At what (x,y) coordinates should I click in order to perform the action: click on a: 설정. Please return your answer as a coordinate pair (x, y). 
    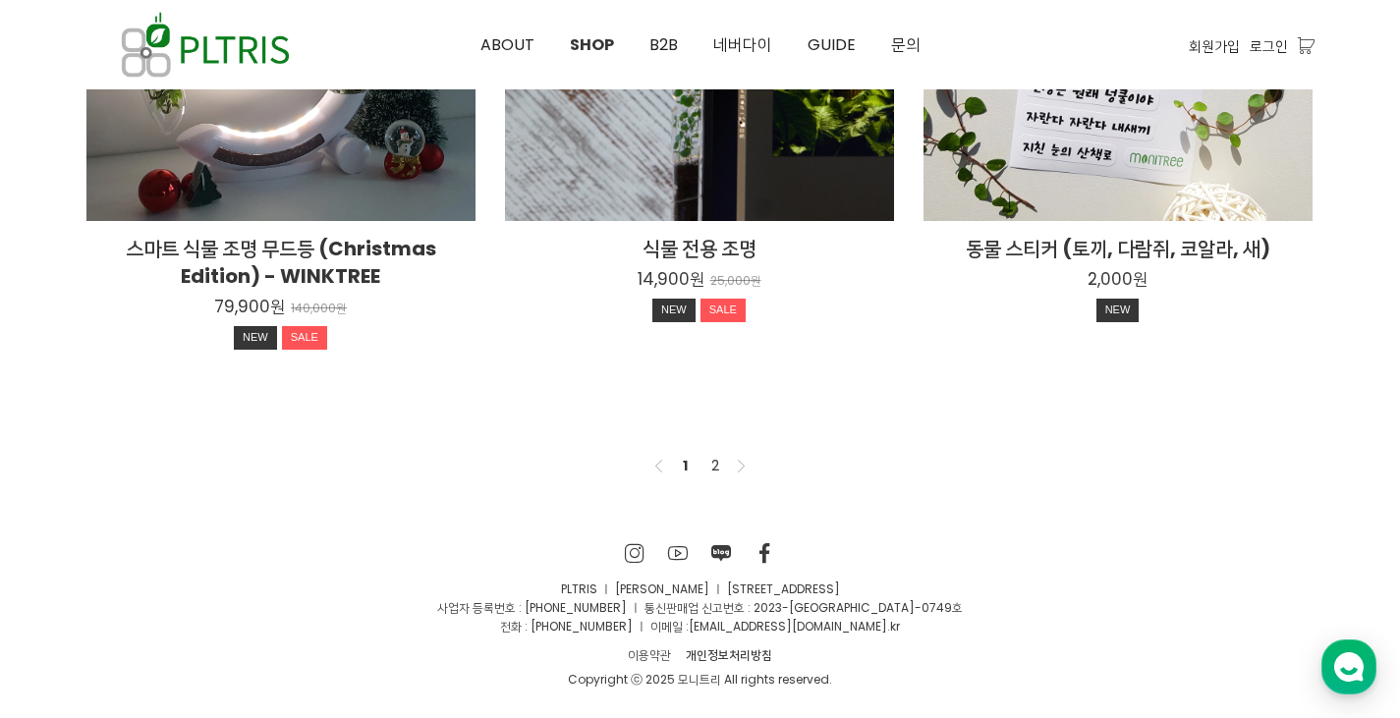
    Looking at the image, I should click on (315, 580).